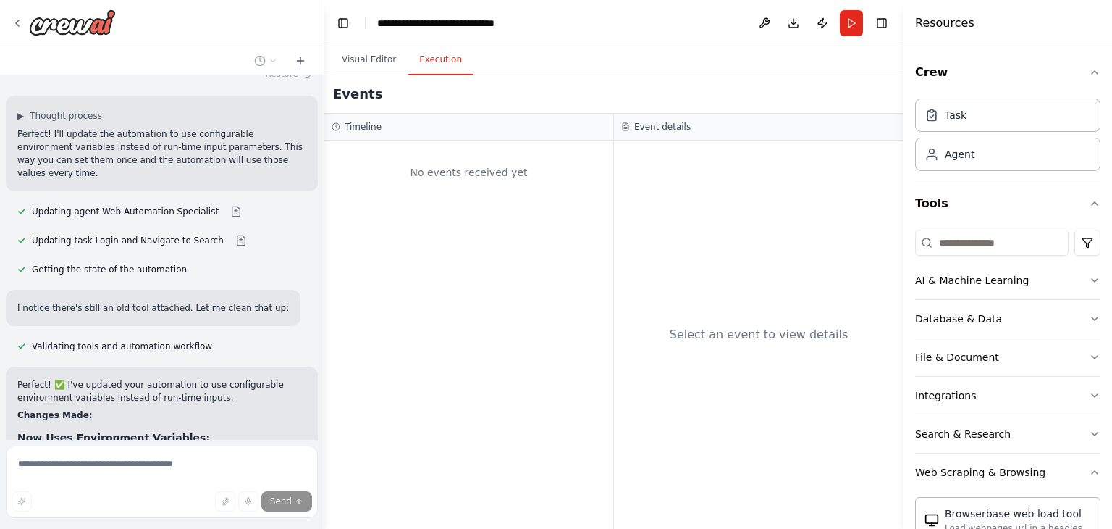  I want to click on button: Start a new chat, so click(300, 61).